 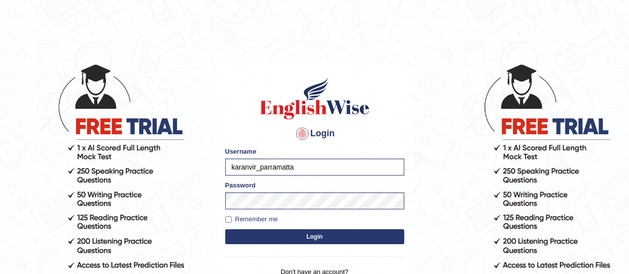 What do you see at coordinates (315, 99) in the screenshot?
I see `img: Logo of English Wise sign in for intelligent practice with AI` at bounding box center [315, 99].